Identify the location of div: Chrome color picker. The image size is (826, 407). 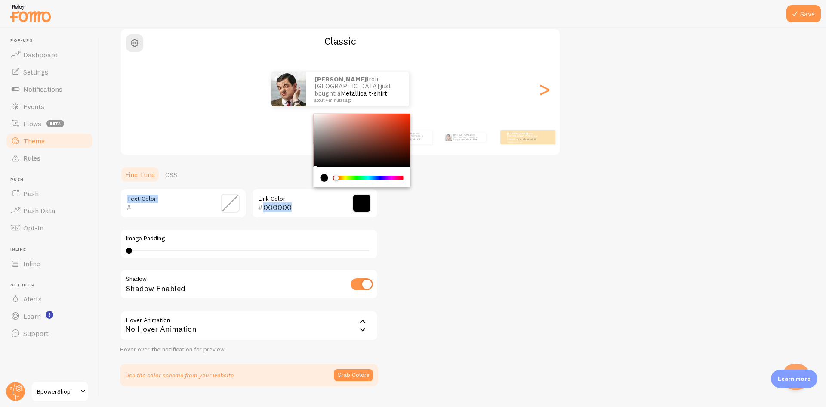
(362, 150).